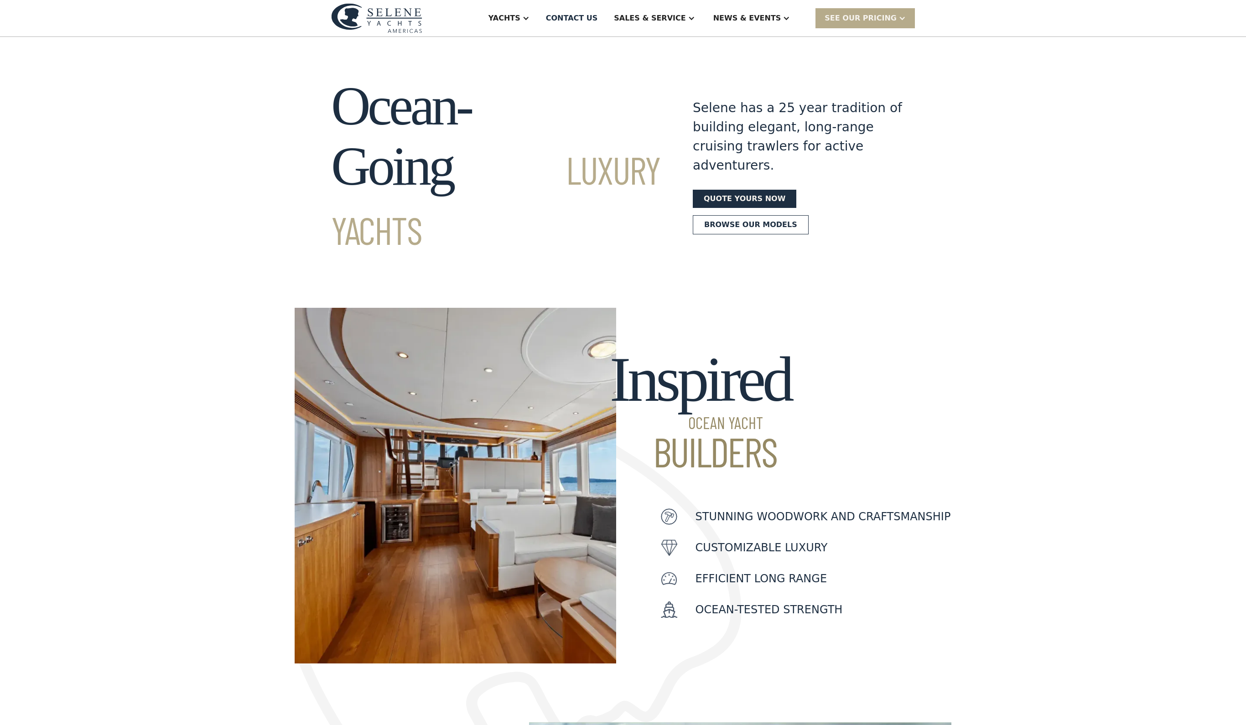 The height and width of the screenshot is (725, 1246). Describe the element at coordinates (700, 451) in the screenshot. I see `span: Builders` at that location.